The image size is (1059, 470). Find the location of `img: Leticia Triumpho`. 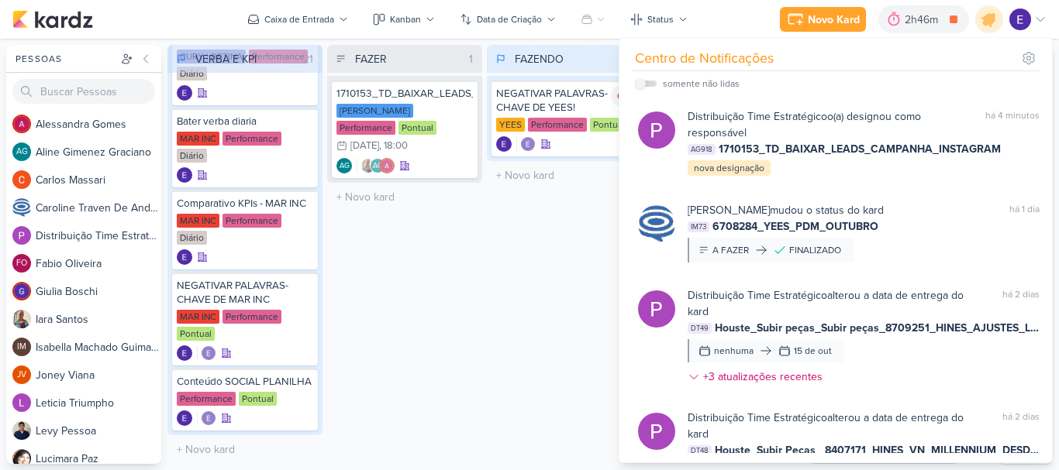

img: Leticia Triumpho is located at coordinates (22, 403).